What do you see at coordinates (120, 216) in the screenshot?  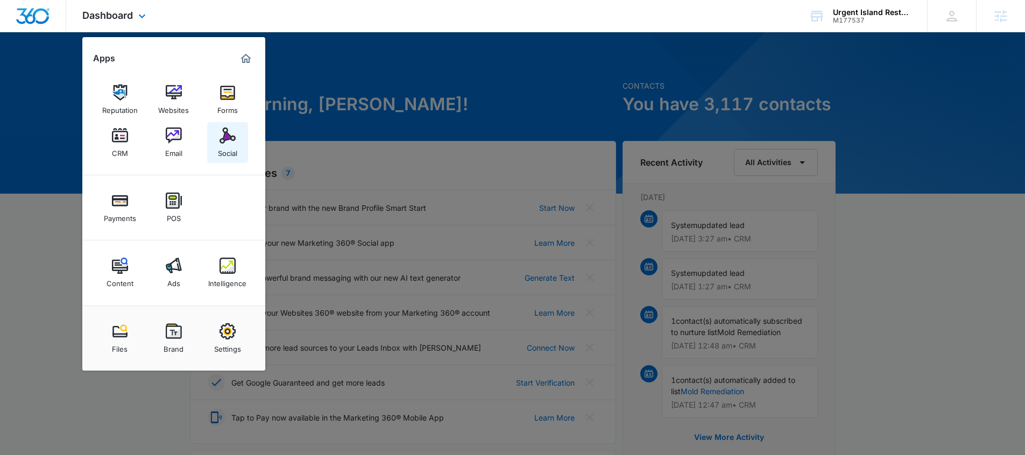 I see `div: Payments` at bounding box center [120, 216].